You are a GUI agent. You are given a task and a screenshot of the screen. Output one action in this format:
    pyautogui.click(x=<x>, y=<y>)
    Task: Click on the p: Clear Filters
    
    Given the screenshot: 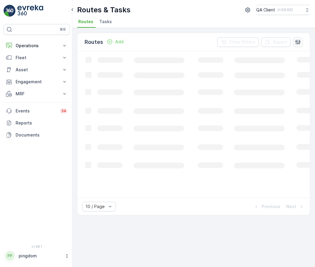 What is the action you would take?
    pyautogui.click(x=242, y=42)
    